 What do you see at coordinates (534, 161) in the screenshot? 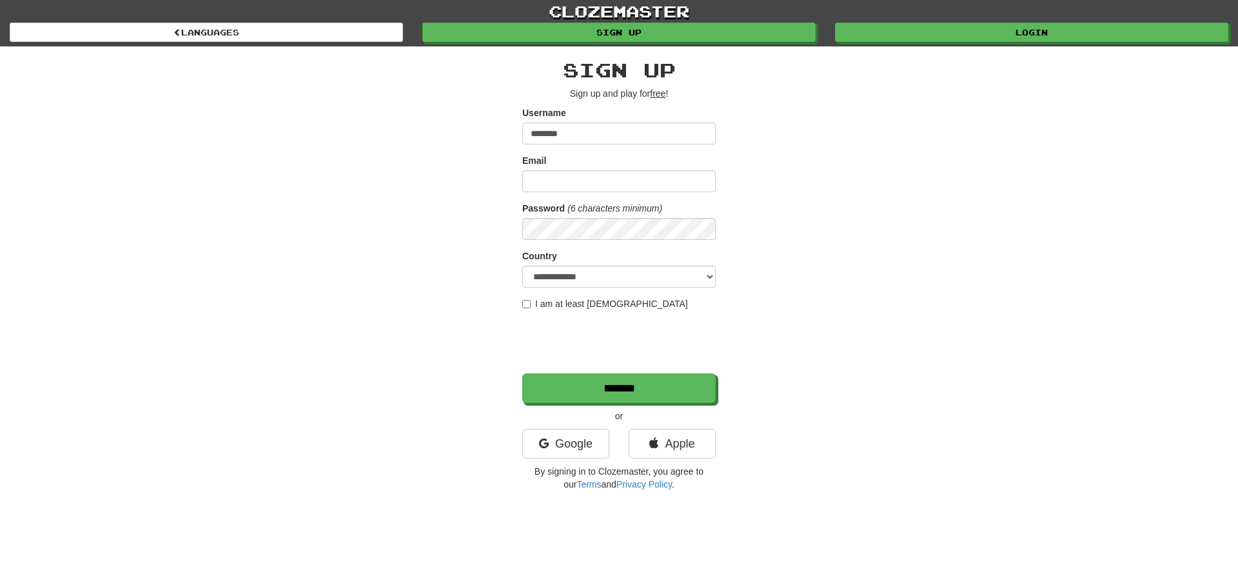
I see `label: Email` at bounding box center [534, 161].